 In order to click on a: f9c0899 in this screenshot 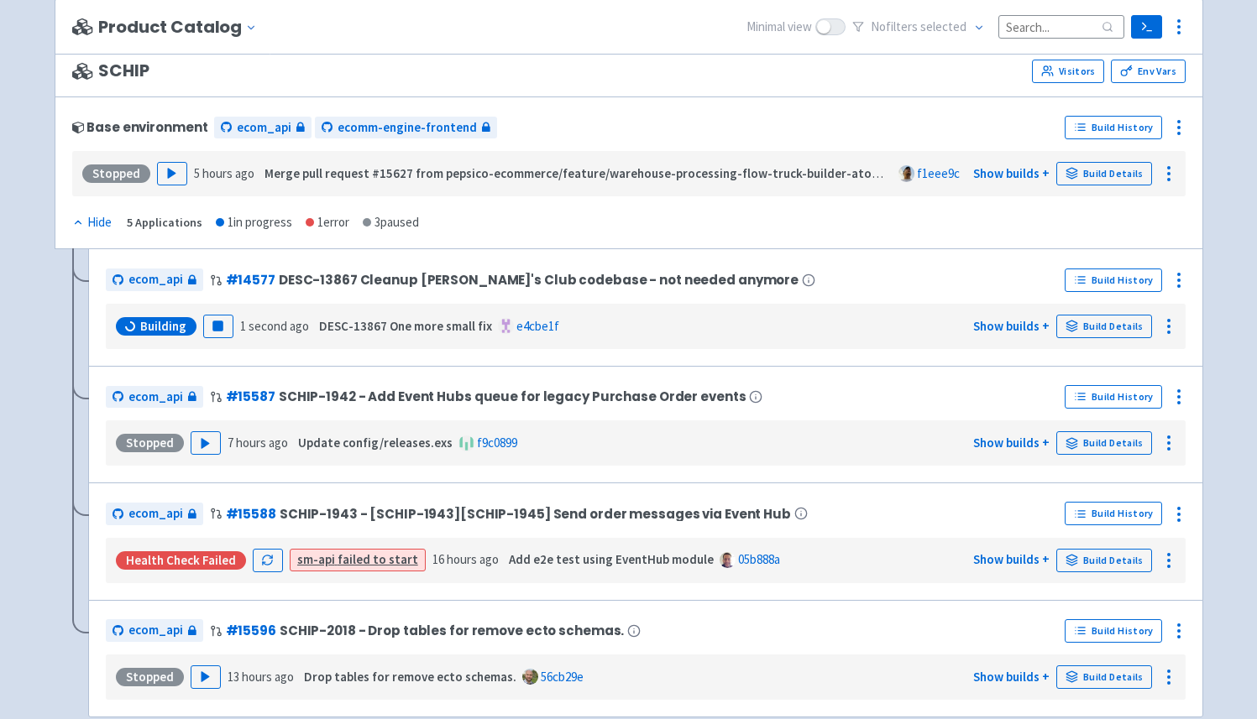, I will do `click(497, 442)`.